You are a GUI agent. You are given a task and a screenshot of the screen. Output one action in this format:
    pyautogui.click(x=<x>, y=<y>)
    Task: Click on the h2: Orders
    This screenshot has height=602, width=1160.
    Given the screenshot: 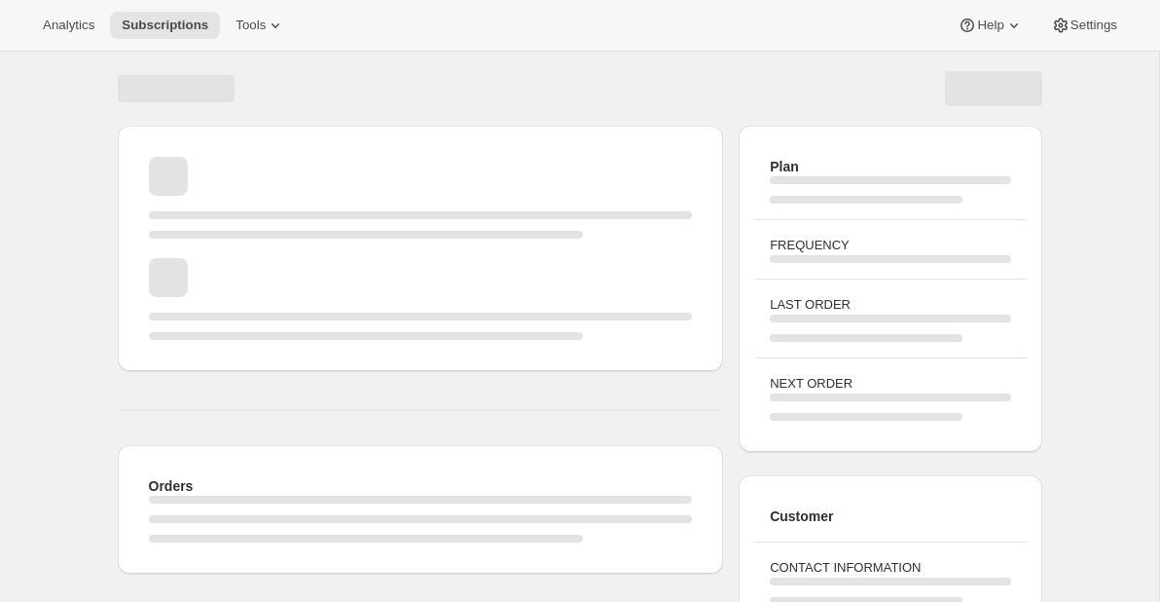 What is the action you would take?
    pyautogui.click(x=420, y=486)
    